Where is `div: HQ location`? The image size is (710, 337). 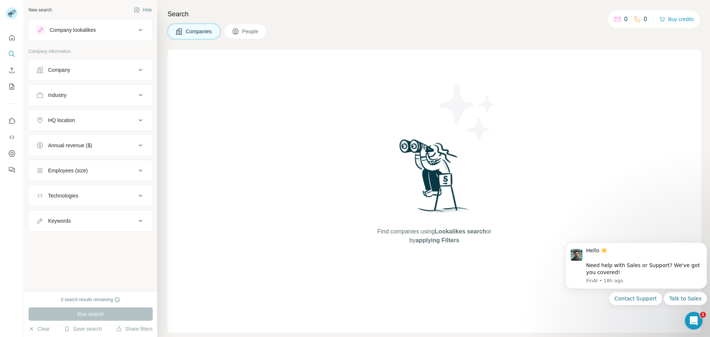
div: HQ location is located at coordinates (61, 120).